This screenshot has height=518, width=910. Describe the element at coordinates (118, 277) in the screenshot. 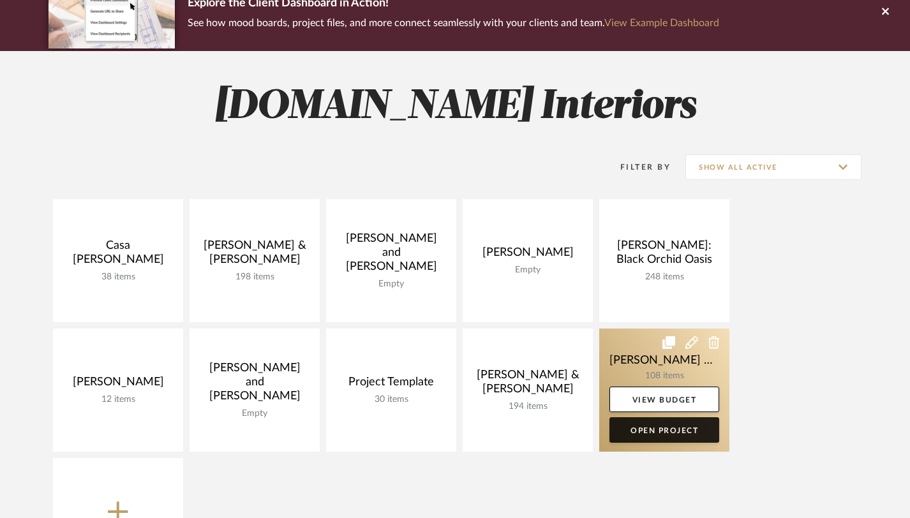

I see `div: 38 items` at that location.